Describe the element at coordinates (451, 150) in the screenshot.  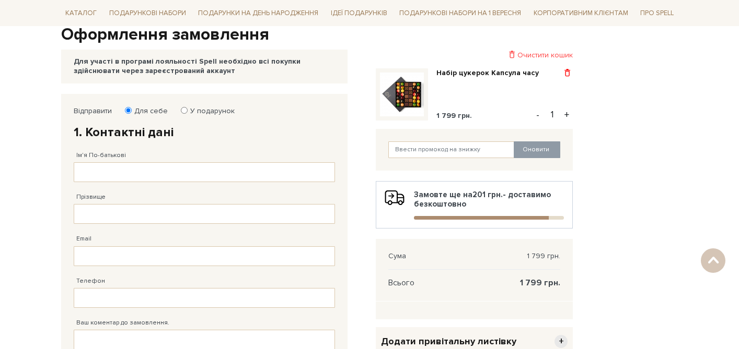
I see `input: Ввести промокод на знижку` at that location.